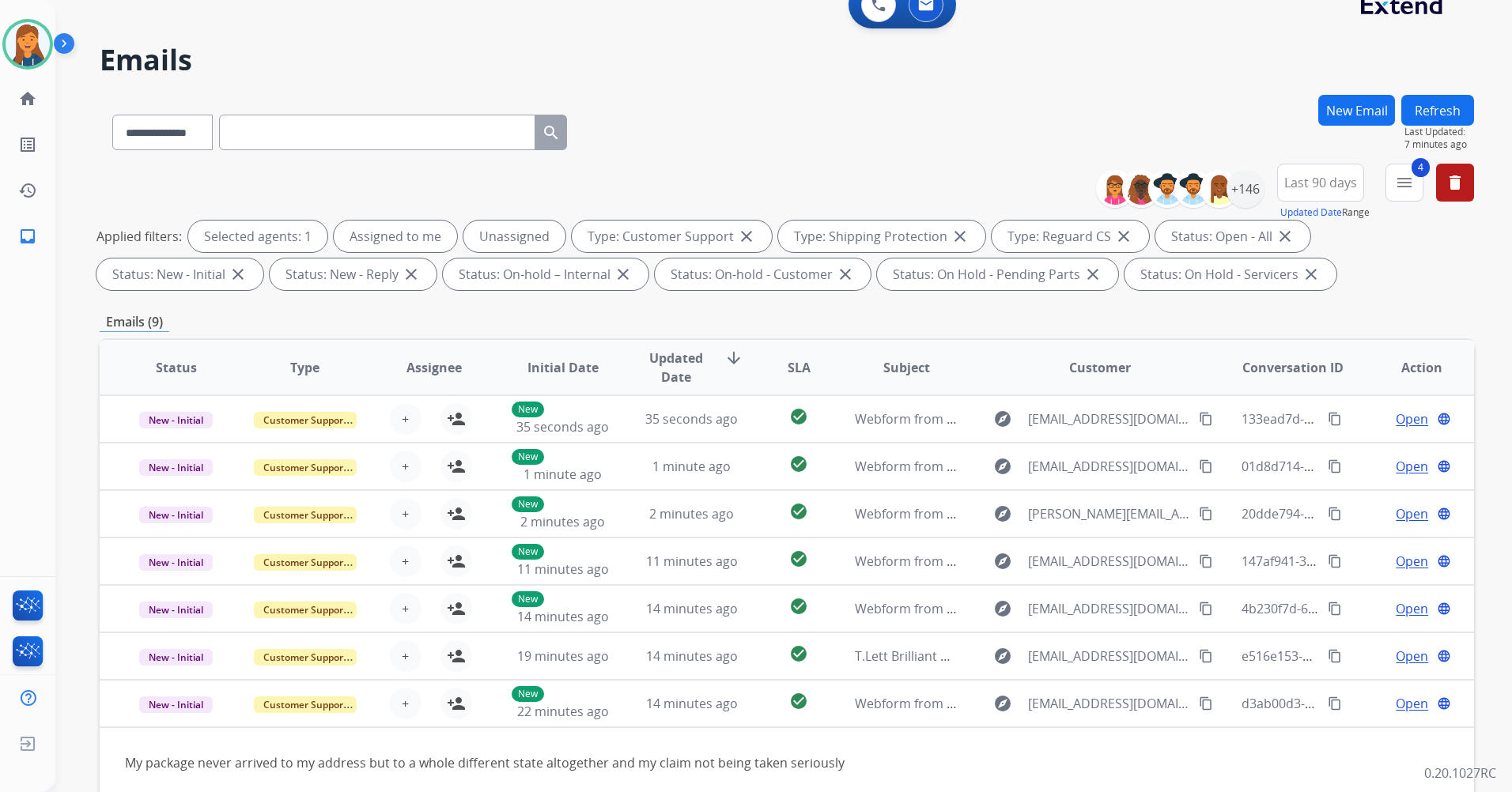 This screenshot has width=1512, height=792. Describe the element at coordinates (514, 237) in the screenshot. I see `div: Unassigned` at that location.